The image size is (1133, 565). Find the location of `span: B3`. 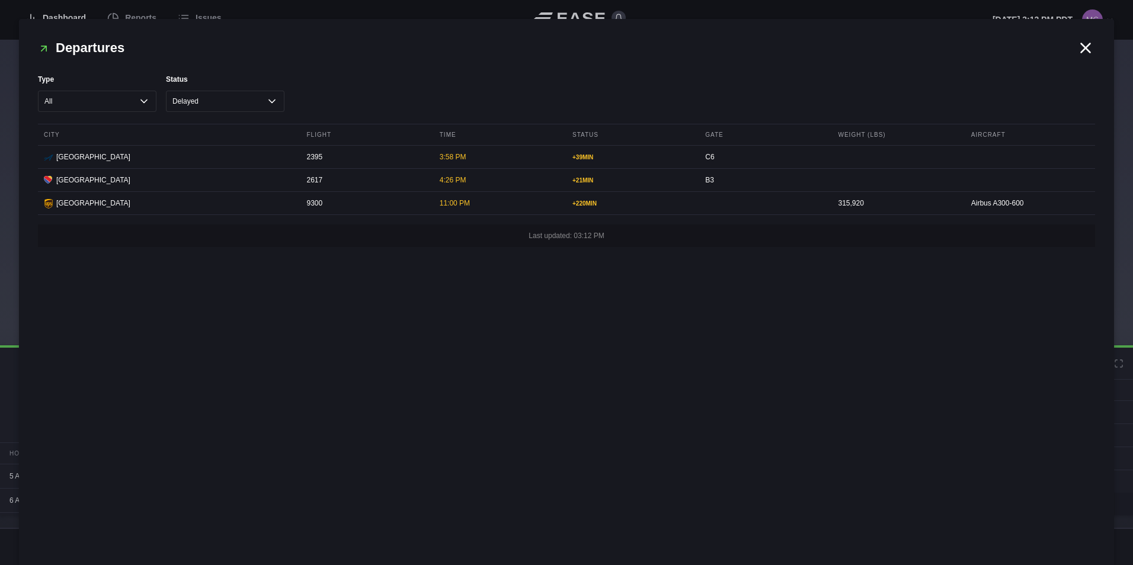

span: B3 is located at coordinates (709, 180).